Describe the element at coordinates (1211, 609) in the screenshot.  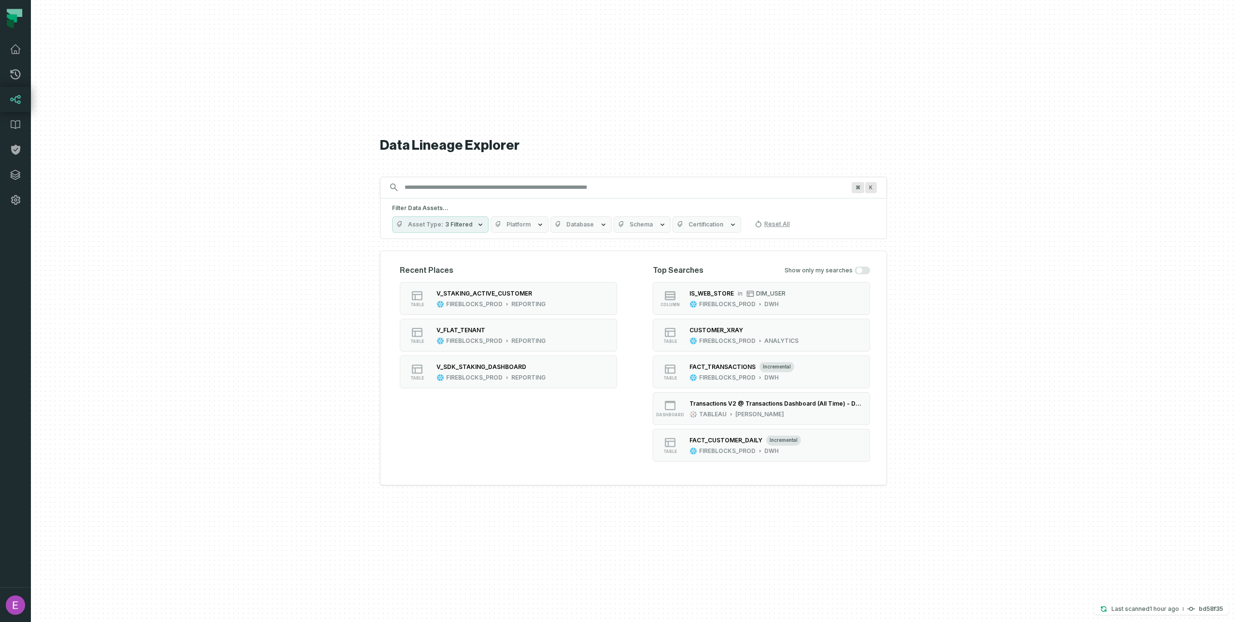
I see `h4: bd58f35` at that location.